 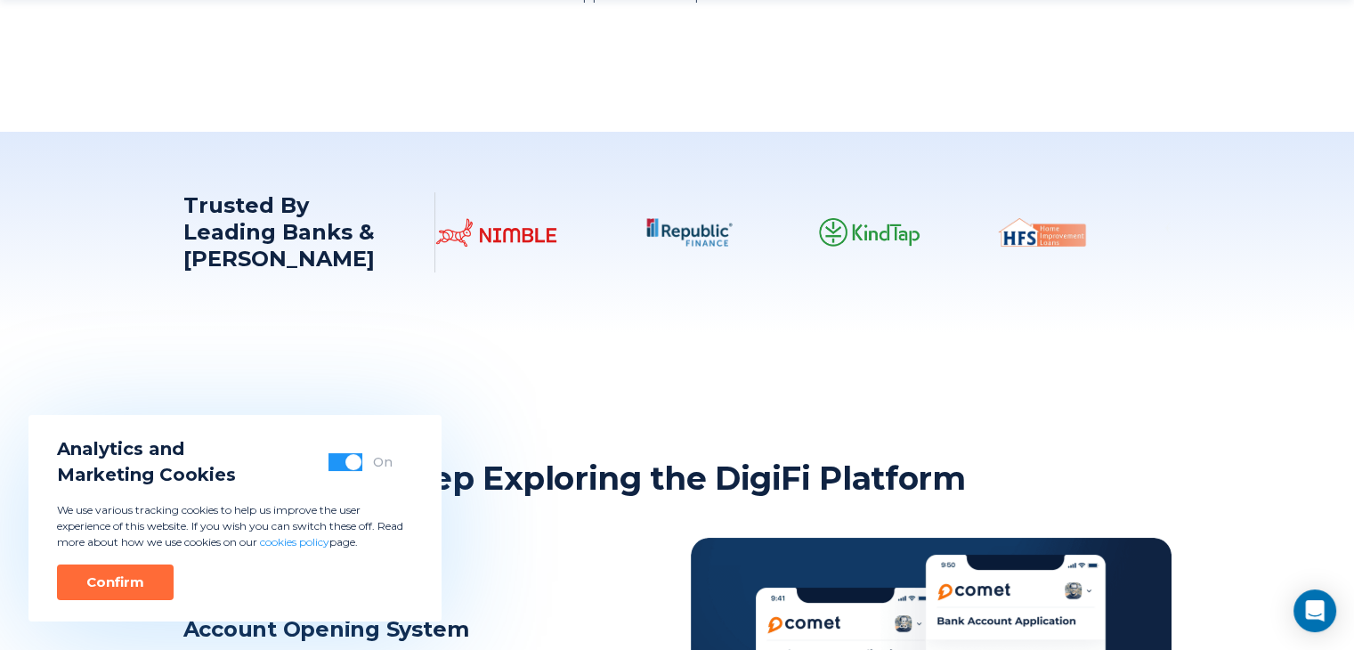 What do you see at coordinates (1314, 610) in the screenshot?
I see `div: Open Intercom Messenger` at bounding box center [1314, 610].